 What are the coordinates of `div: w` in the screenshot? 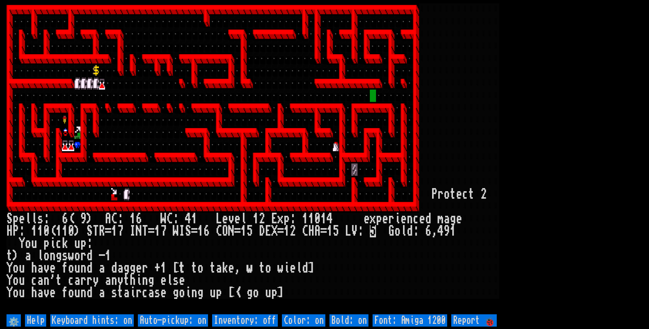 It's located at (281, 268).